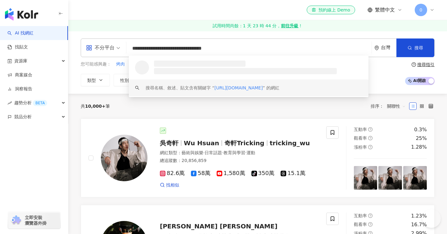 The image size is (447, 234). I want to click on a: 預約線上 Demo, so click(331, 10).